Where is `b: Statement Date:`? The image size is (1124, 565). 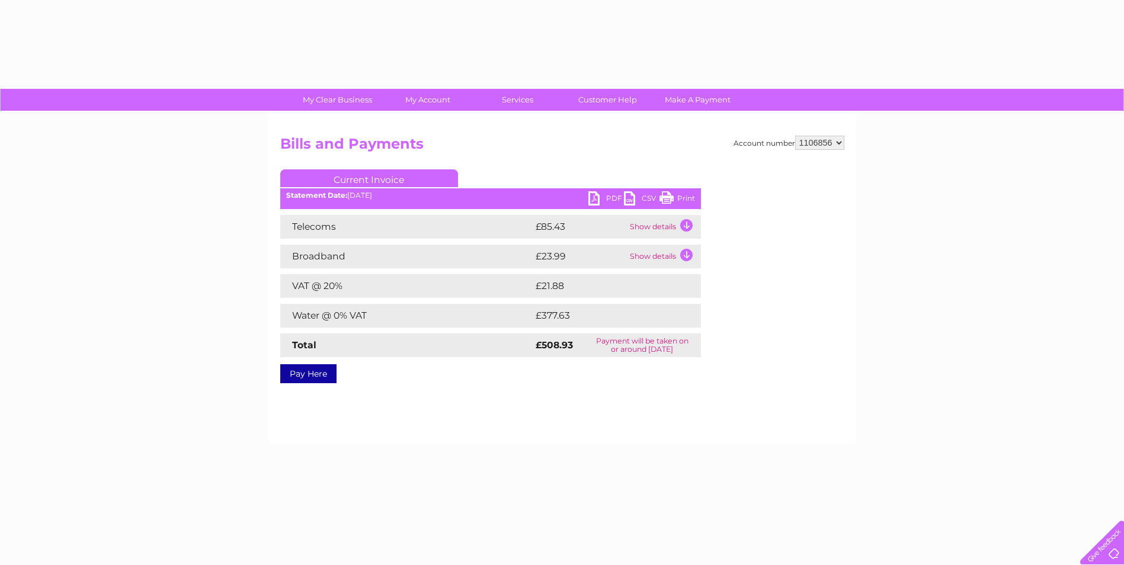 b: Statement Date: is located at coordinates (316, 195).